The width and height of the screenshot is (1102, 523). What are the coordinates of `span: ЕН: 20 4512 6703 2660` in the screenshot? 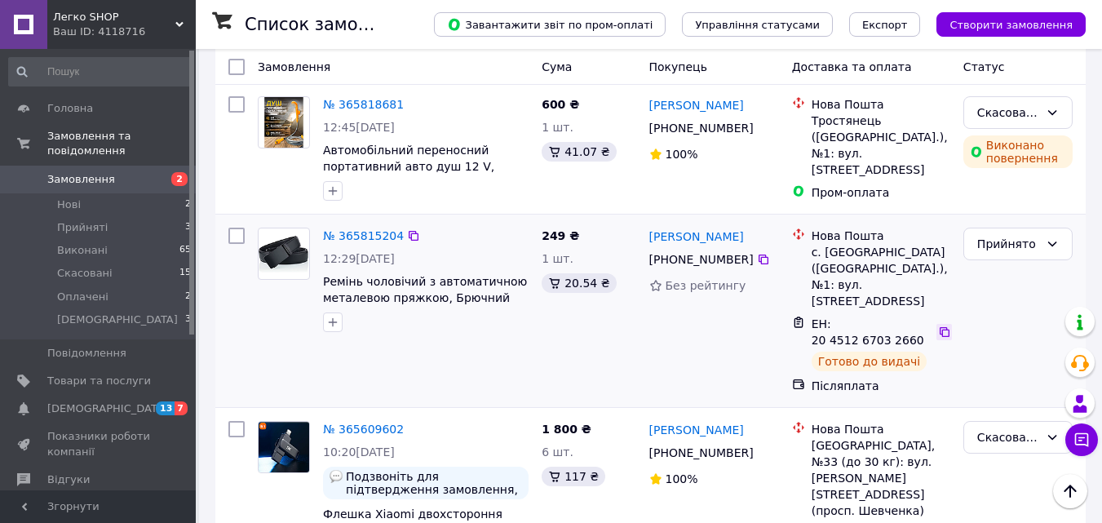 It's located at (868, 332).